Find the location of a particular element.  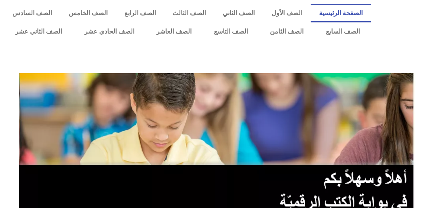

a: الصف السادس is located at coordinates (32, 13).